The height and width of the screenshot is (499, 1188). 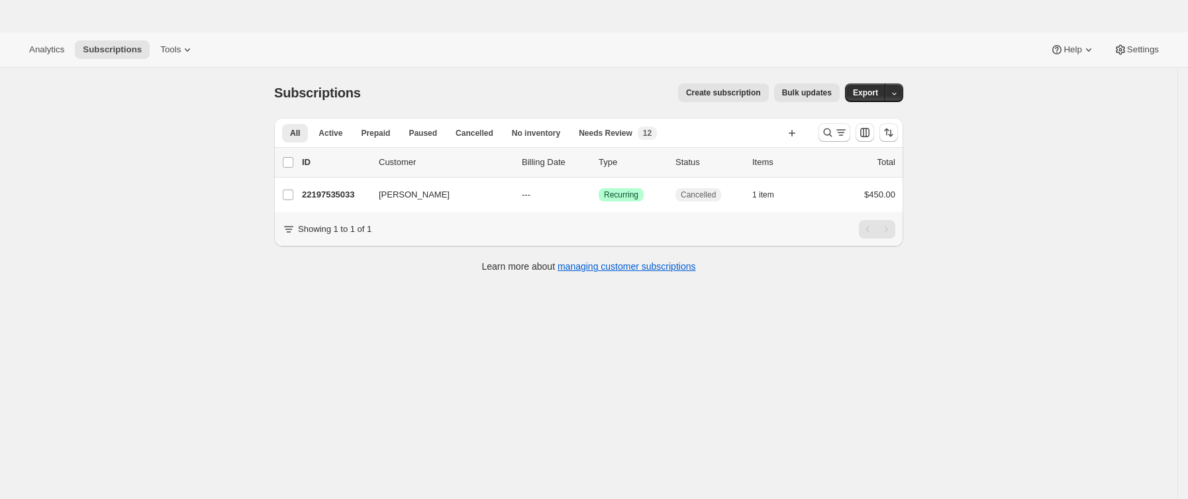 What do you see at coordinates (835, 132) in the screenshot?
I see `button: Buscar y filtrar resultados` at bounding box center [835, 132].